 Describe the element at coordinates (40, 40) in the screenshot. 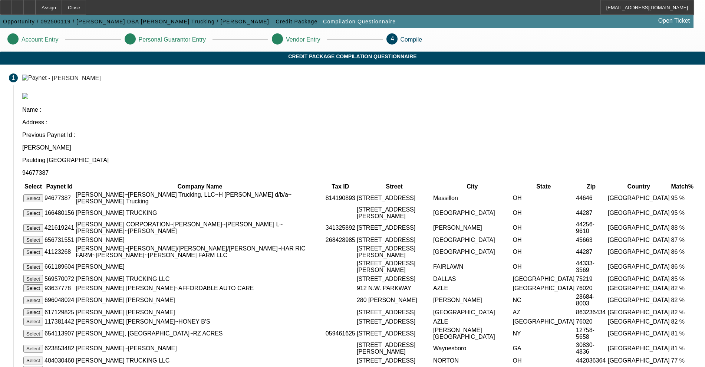

I see `p: Account Entry` at that location.